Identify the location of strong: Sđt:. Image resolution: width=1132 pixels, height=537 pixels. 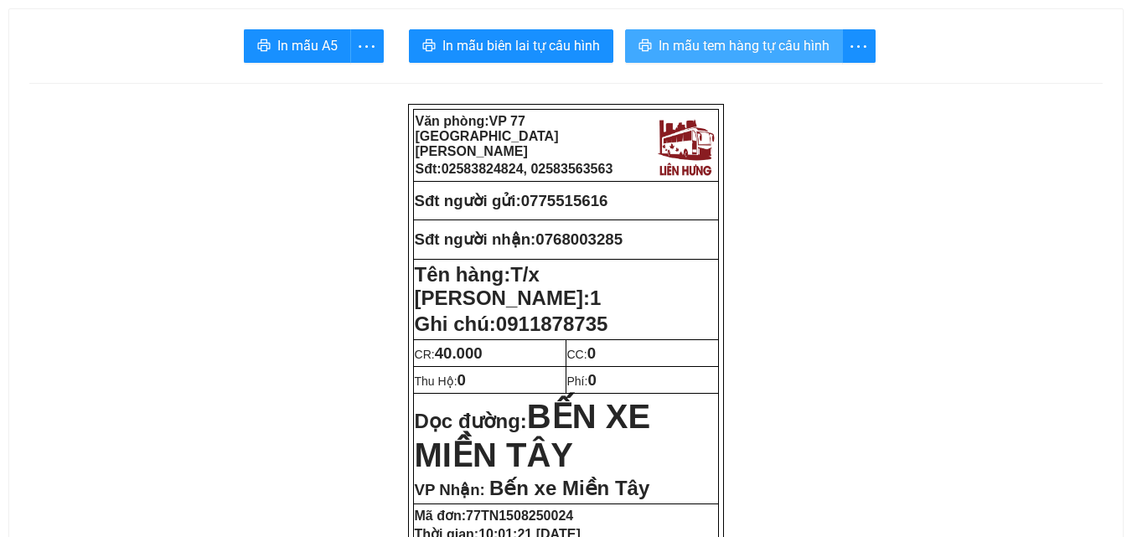
(514, 168).